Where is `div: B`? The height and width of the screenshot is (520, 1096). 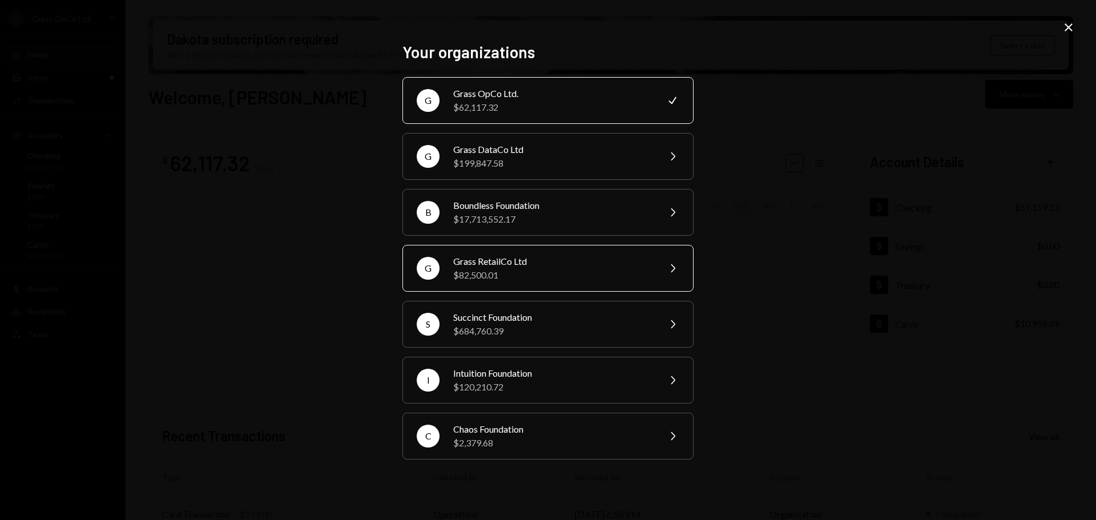 div: B is located at coordinates (428, 212).